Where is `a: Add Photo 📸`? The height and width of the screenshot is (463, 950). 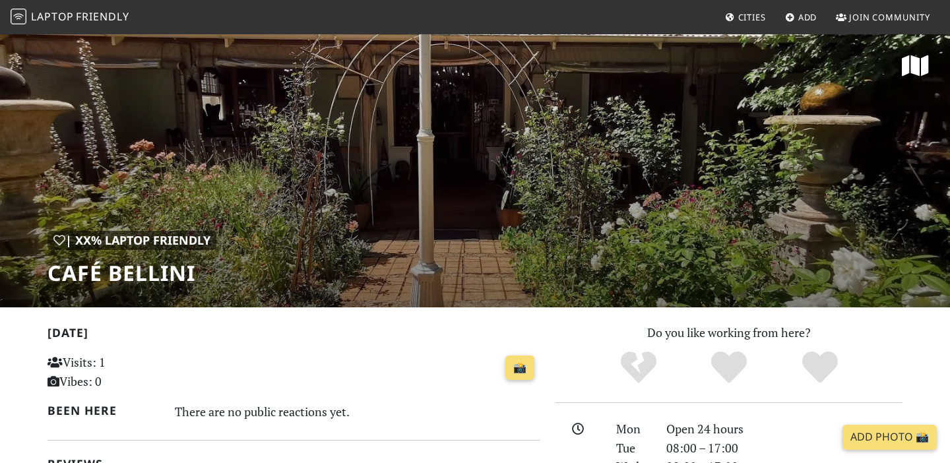
a: Add Photo 📸 is located at coordinates (890, 438).